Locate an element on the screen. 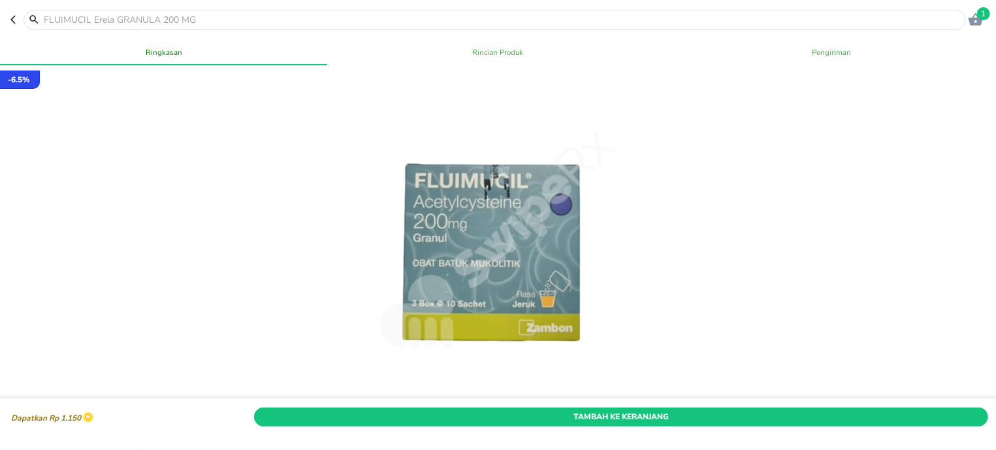 This screenshot has height=450, width=996. span: 1 is located at coordinates (983, 14).